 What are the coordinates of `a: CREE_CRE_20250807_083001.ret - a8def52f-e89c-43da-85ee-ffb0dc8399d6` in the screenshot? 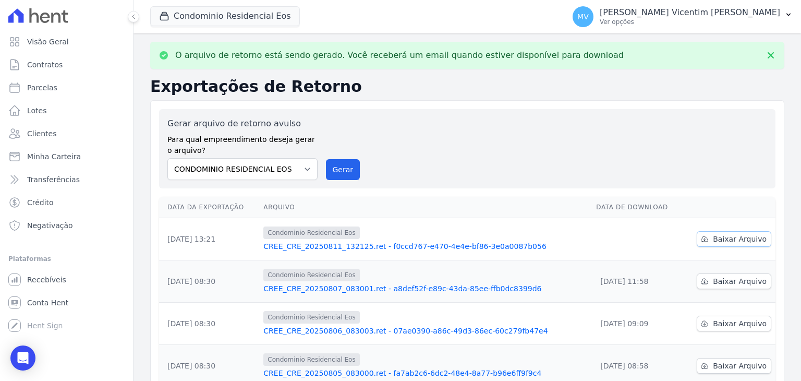 It's located at (425, 288).